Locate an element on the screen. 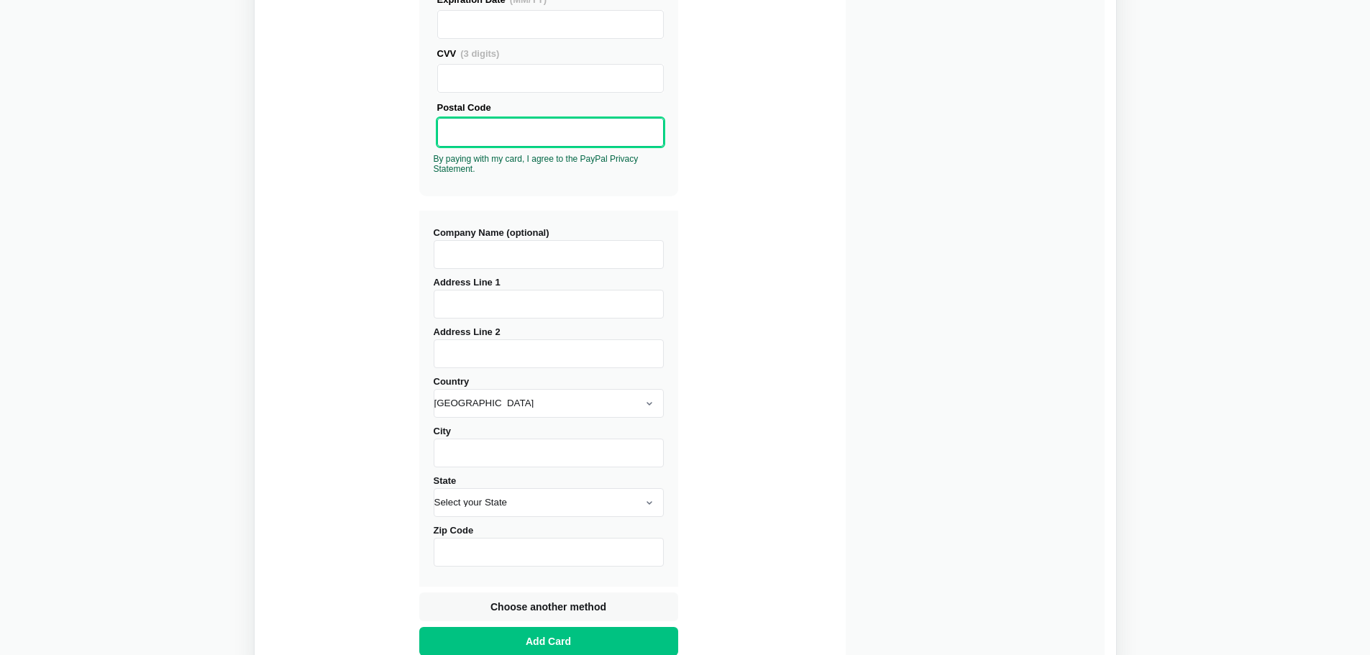 The height and width of the screenshot is (655, 1370). a: By paying with my card, I agree to the PayPal Privacy Statement. is located at coordinates (536, 164).